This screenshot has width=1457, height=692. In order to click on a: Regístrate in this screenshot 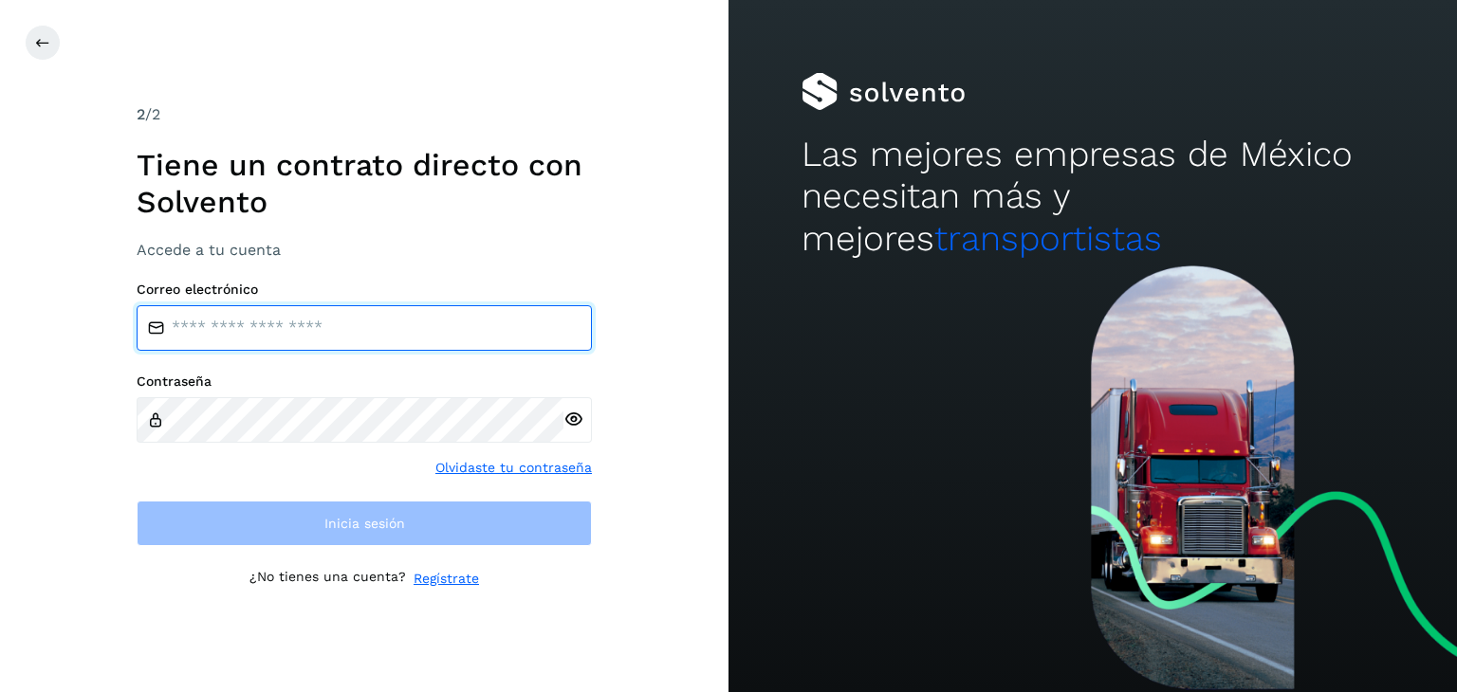, I will do `click(446, 579)`.